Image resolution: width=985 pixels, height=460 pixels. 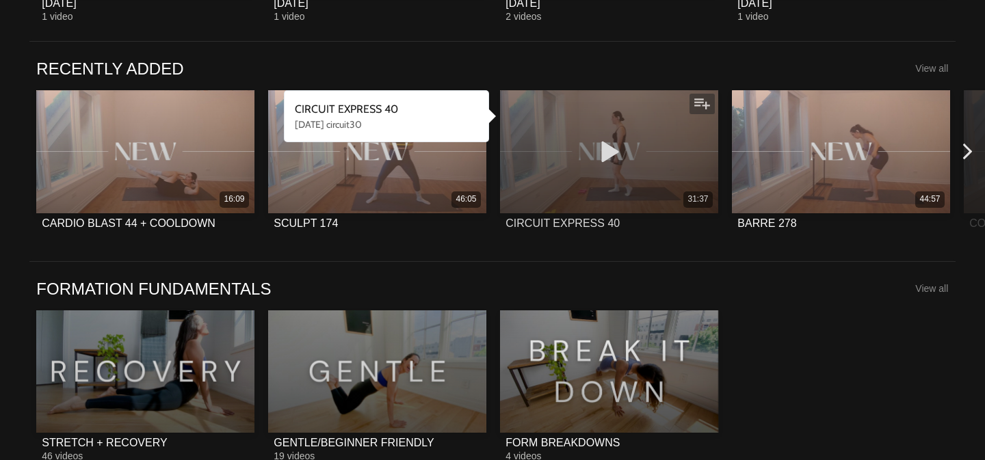 I want to click on div: 16:09, so click(x=235, y=199).